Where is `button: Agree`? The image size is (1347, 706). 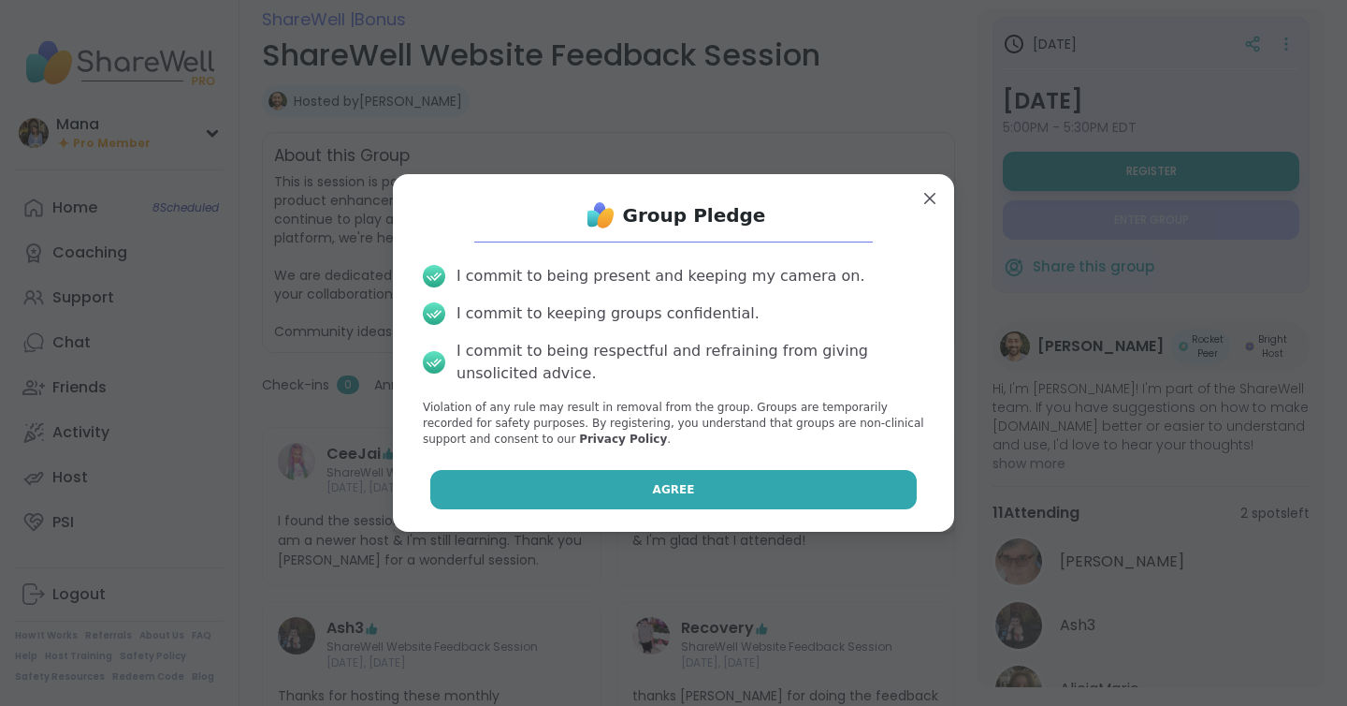
button: Agree is located at coordinates (674, 489).